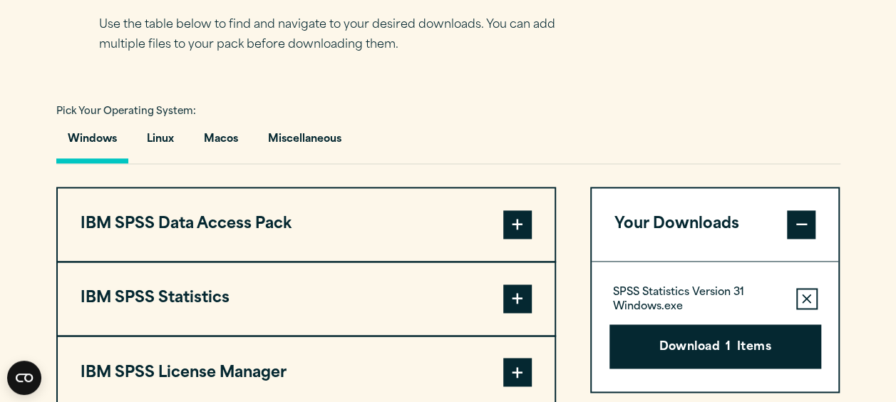 This screenshot has width=896, height=402. Describe the element at coordinates (338, 36) in the screenshot. I see `p: Use the table below to find and navigate to your desired downloads. You can add multiple files to...` at that location.